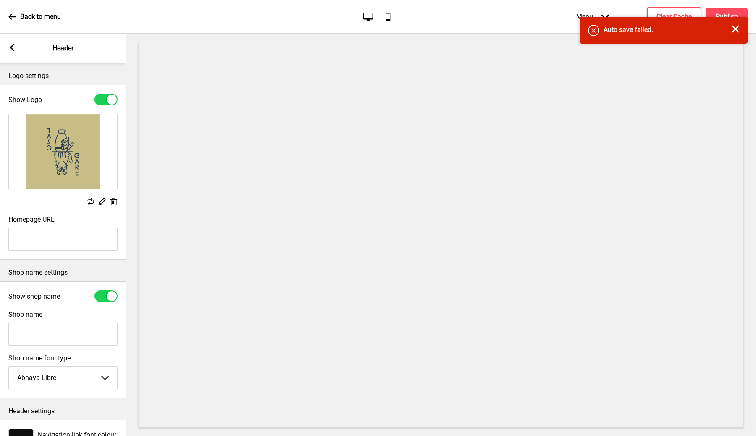 The width and height of the screenshot is (756, 436). Describe the element at coordinates (34, 296) in the screenshot. I see `label: Show shop name` at that location.